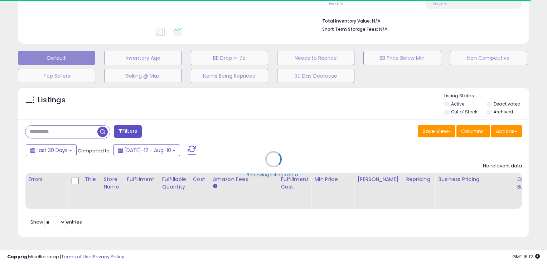  What do you see at coordinates (316, 76) in the screenshot?
I see `button: 30 Day Decrease` at bounding box center [316, 76].